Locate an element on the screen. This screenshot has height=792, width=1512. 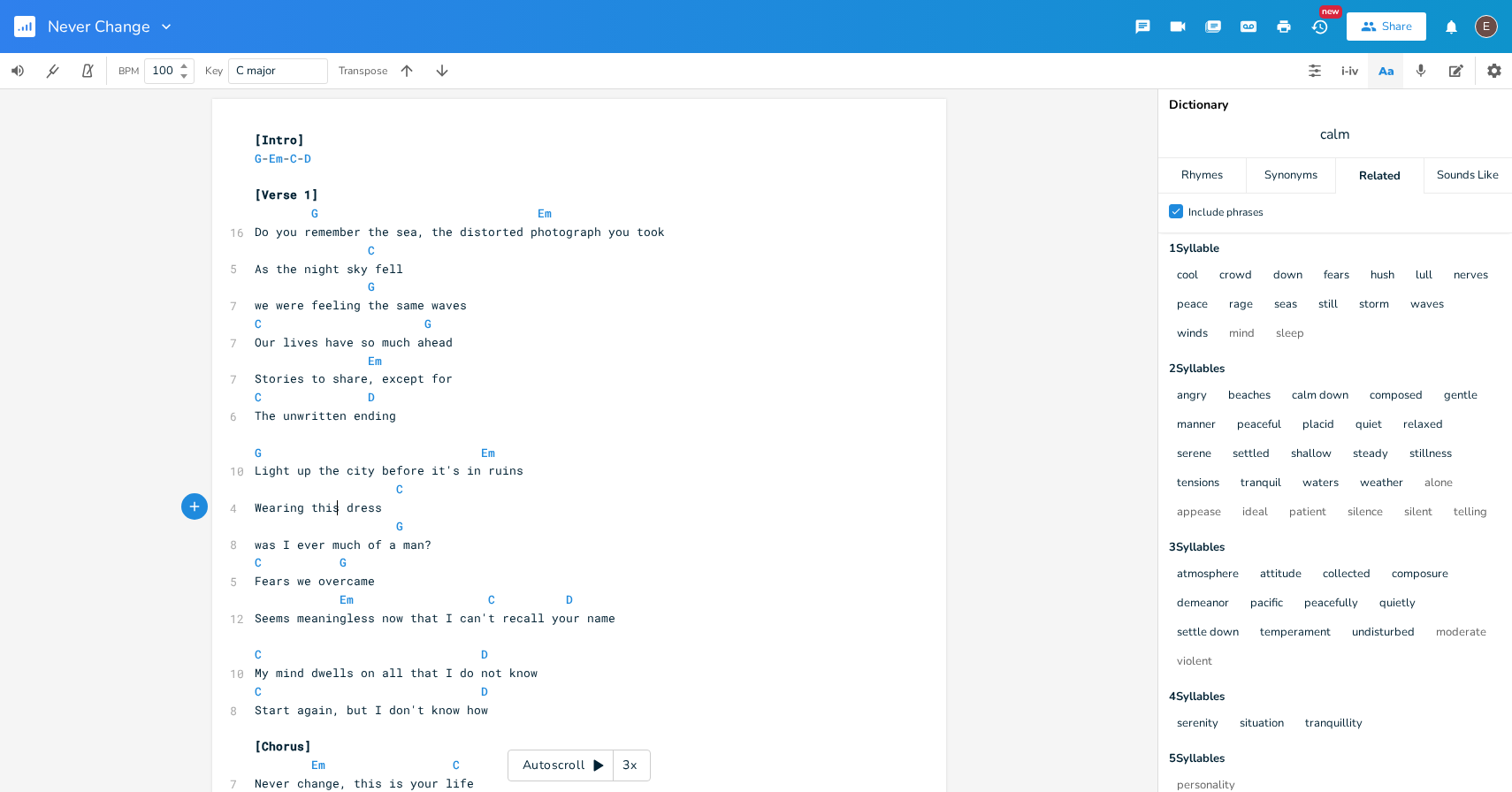
button: mind is located at coordinates (1241, 334).